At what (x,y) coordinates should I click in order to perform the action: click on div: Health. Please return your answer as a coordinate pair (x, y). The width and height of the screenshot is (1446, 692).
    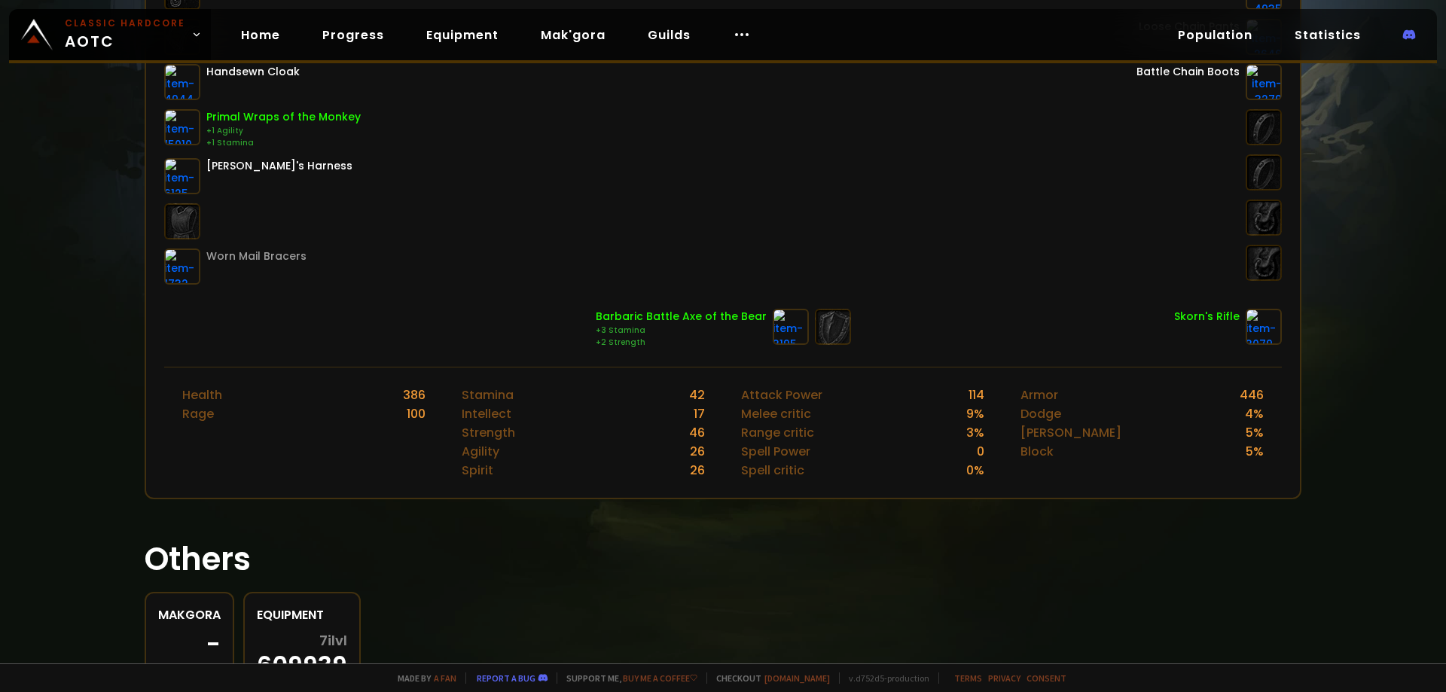
    Looking at the image, I should click on (202, 395).